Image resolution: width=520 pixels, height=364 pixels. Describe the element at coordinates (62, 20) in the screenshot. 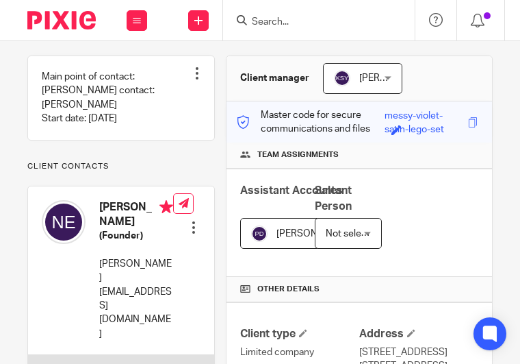

I see `img: Pixie` at that location.